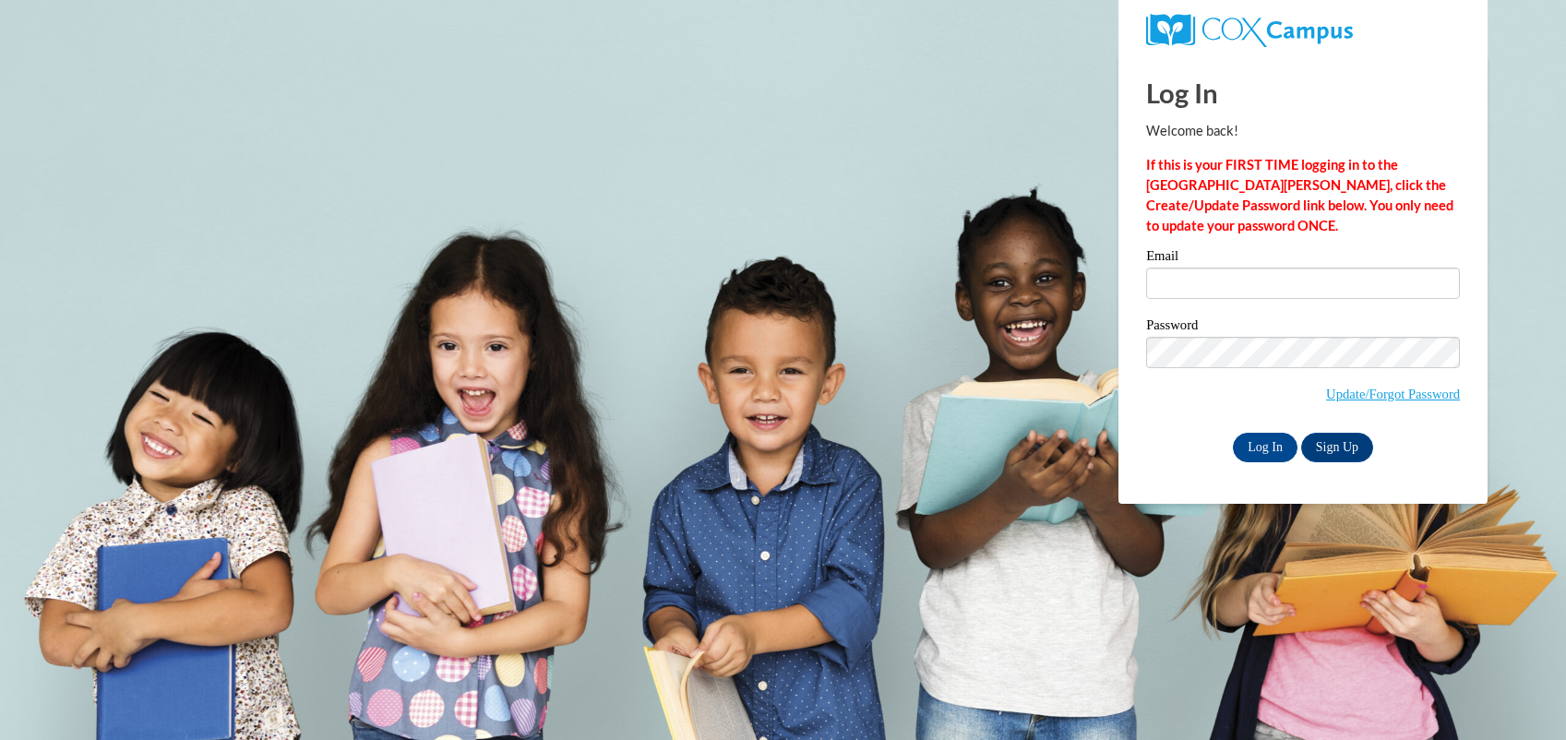 This screenshot has width=1566, height=740. What do you see at coordinates (1303, 258) in the screenshot?
I see `label: Email` at bounding box center [1303, 258].